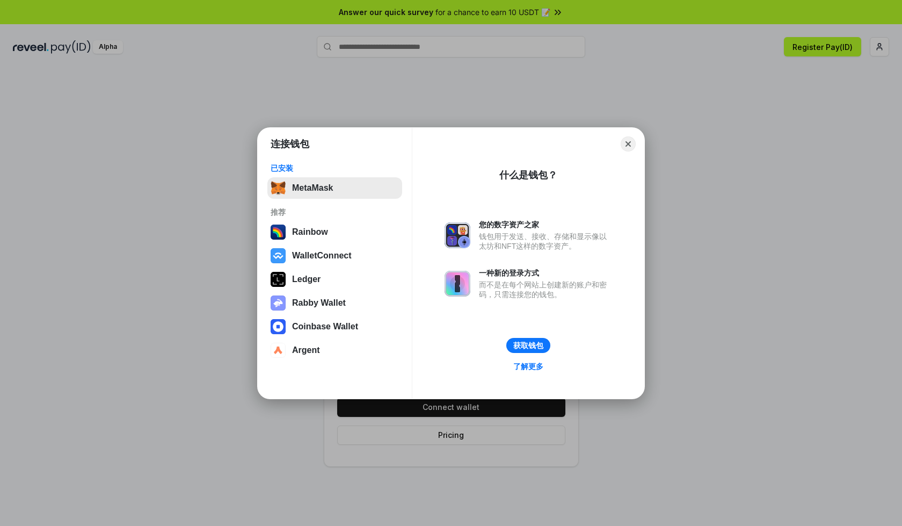  I want to click on div: 已安装, so click(334, 168).